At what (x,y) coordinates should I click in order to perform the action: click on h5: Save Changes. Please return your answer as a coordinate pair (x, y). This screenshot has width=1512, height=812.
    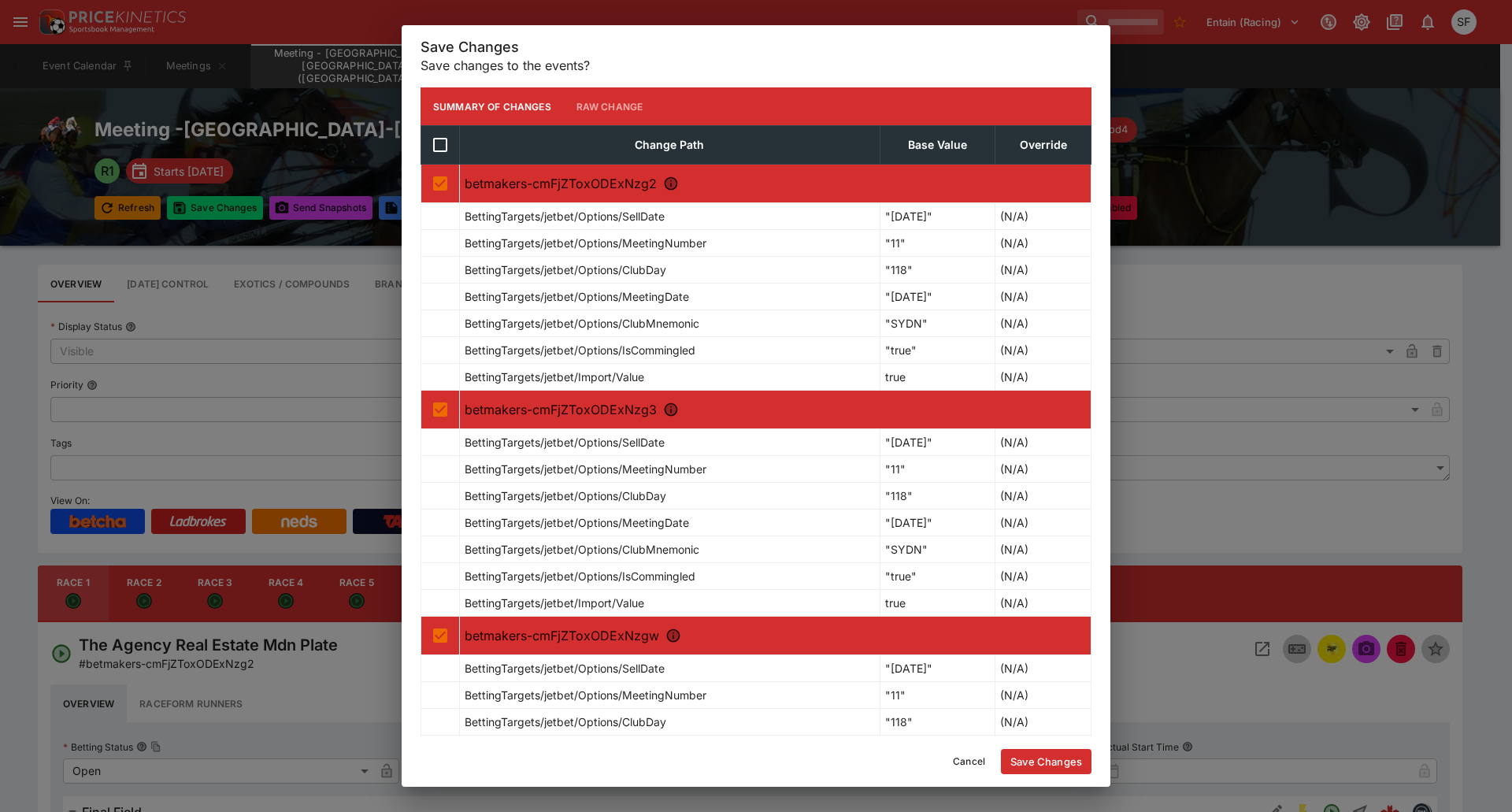
    Looking at the image, I should click on (756, 47).